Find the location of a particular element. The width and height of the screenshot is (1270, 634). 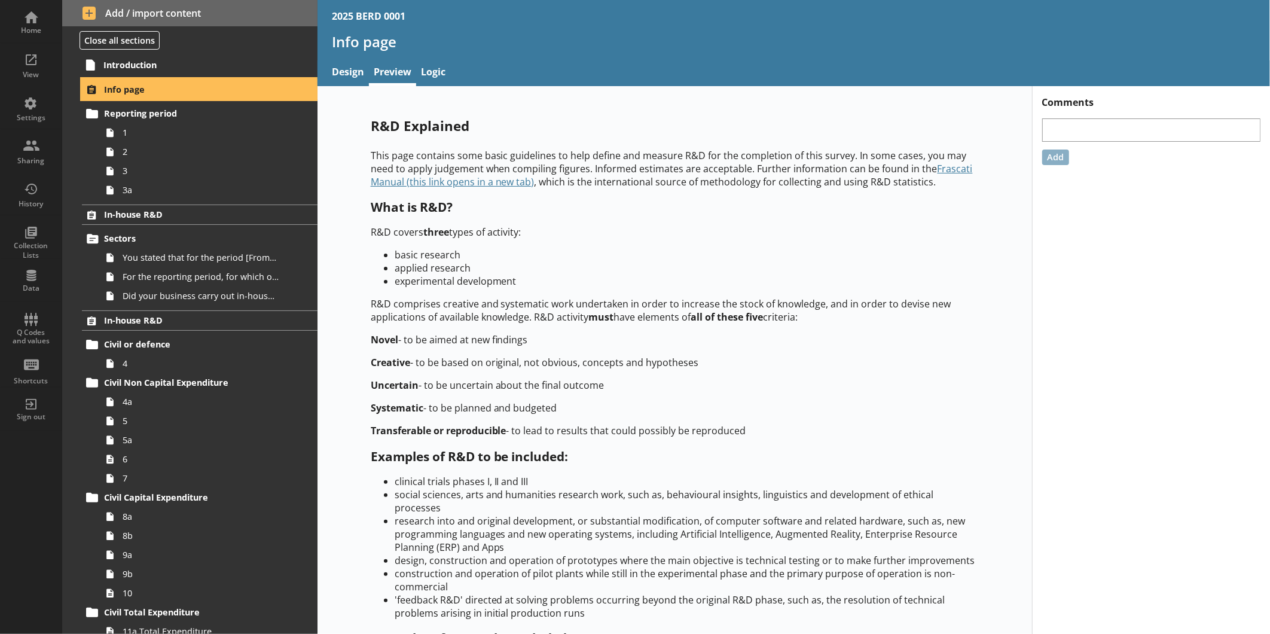

a: 7 is located at coordinates (209, 478).